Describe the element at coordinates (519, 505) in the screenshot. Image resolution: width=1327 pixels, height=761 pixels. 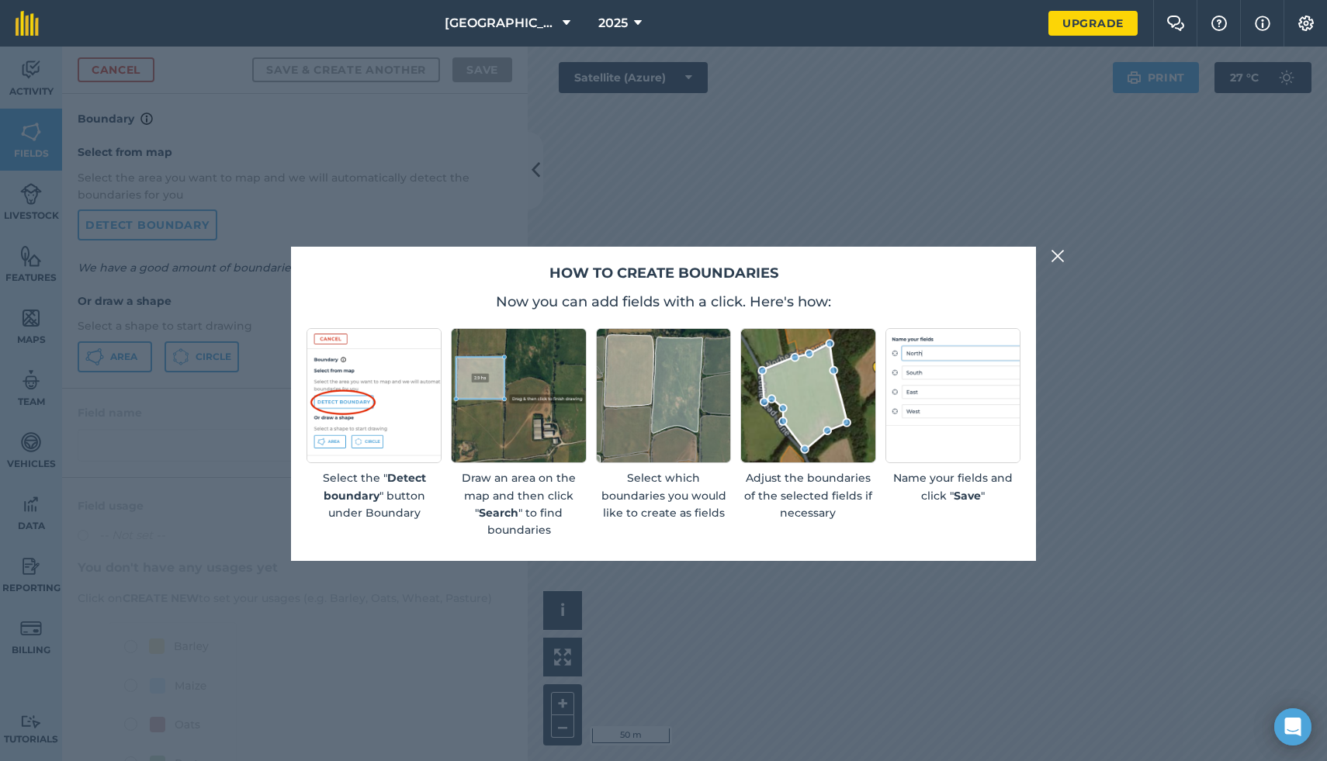
I see `p: Draw an area on the map and then click " " to find boundaries` at that location.